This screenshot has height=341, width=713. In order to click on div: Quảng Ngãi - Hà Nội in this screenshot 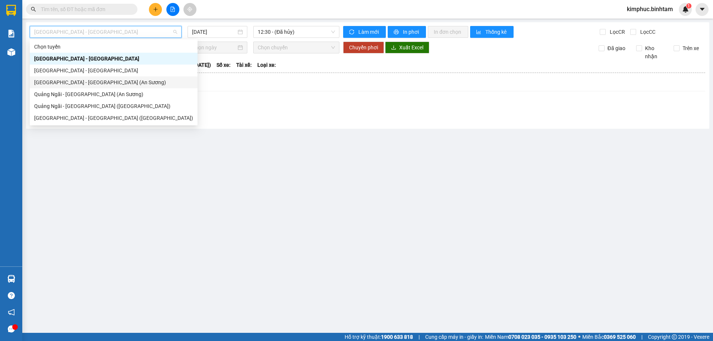, I will do `click(114, 71)`.